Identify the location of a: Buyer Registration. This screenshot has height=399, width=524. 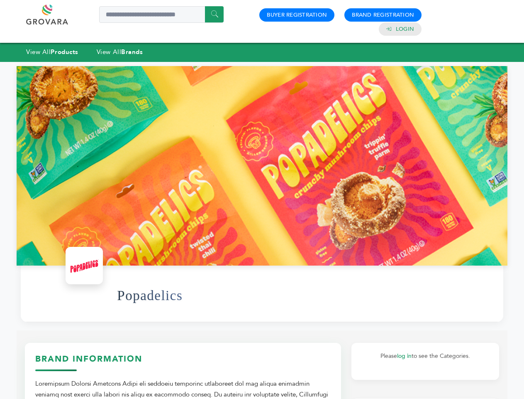
(297, 15).